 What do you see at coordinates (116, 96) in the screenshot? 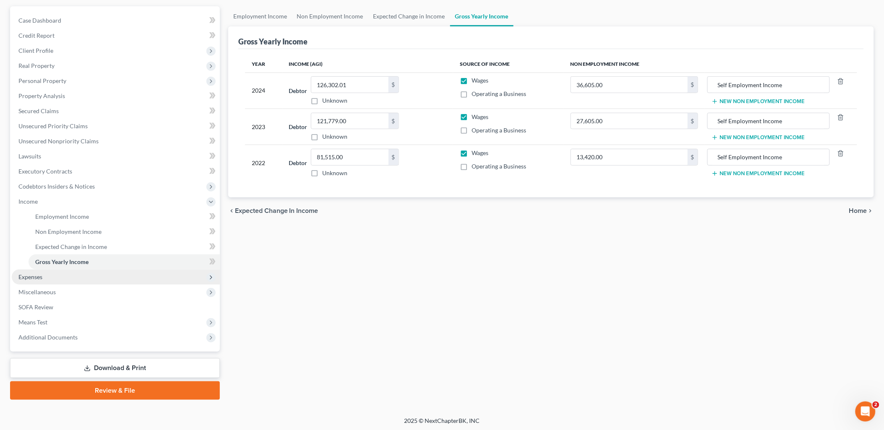
I see `a: Property Analysis` at bounding box center [116, 96].